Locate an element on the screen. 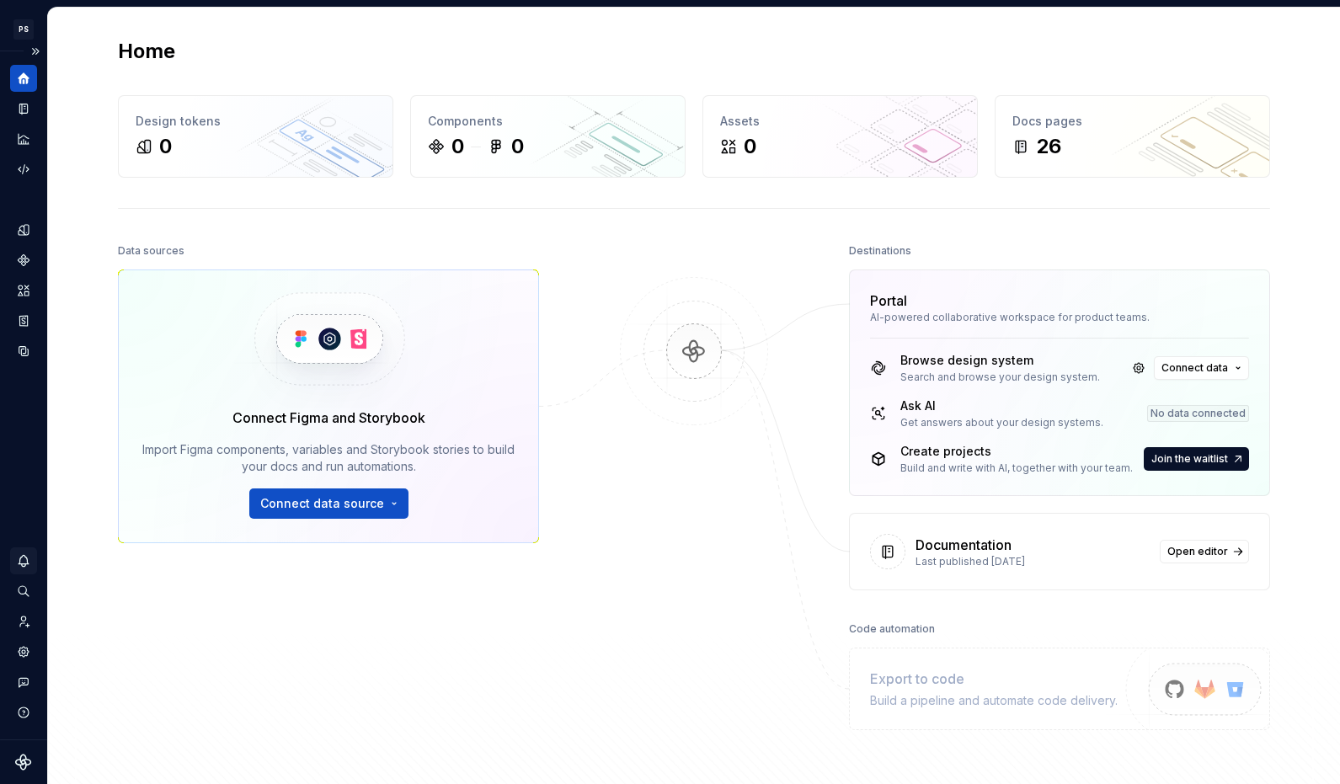 The width and height of the screenshot is (1340, 784). div: Build and write with AI, together with your team. is located at coordinates (1017, 468).